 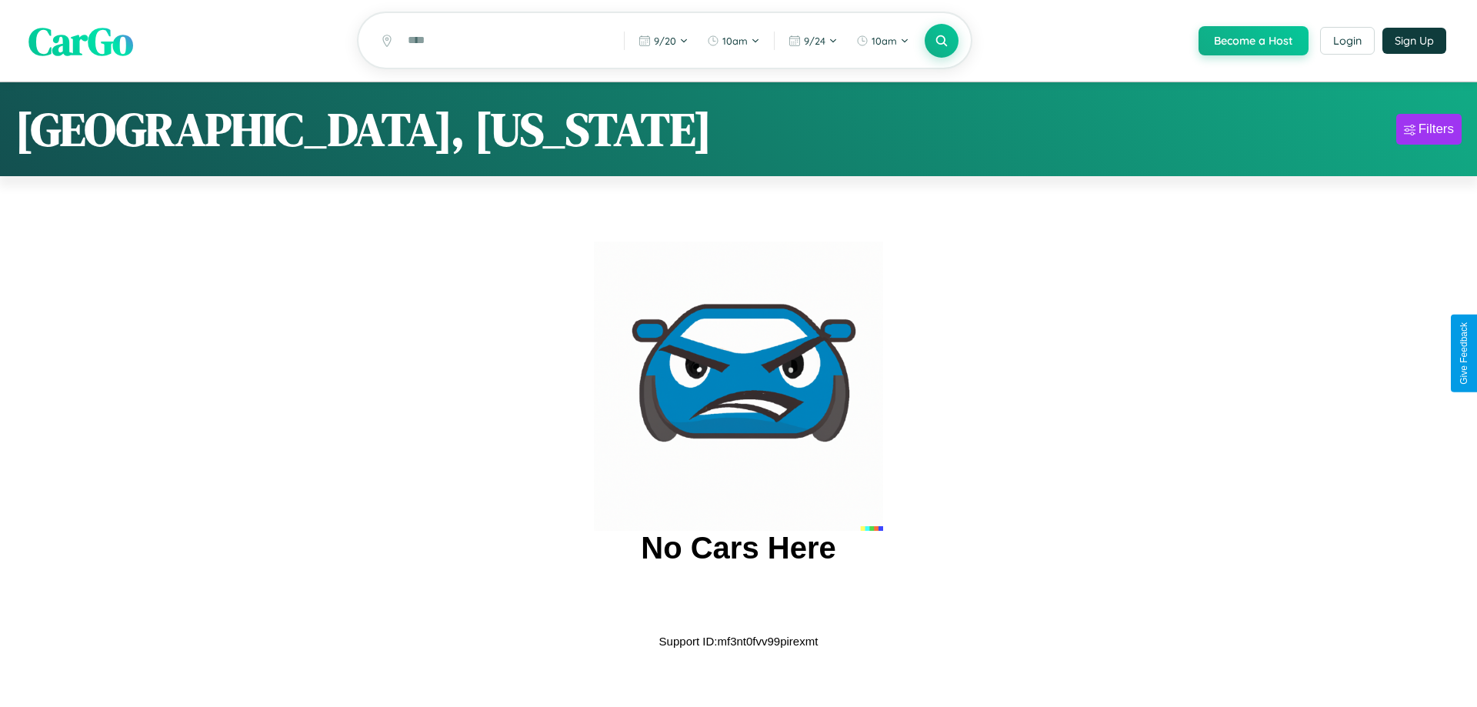 I want to click on button: Filters, so click(x=1428, y=129).